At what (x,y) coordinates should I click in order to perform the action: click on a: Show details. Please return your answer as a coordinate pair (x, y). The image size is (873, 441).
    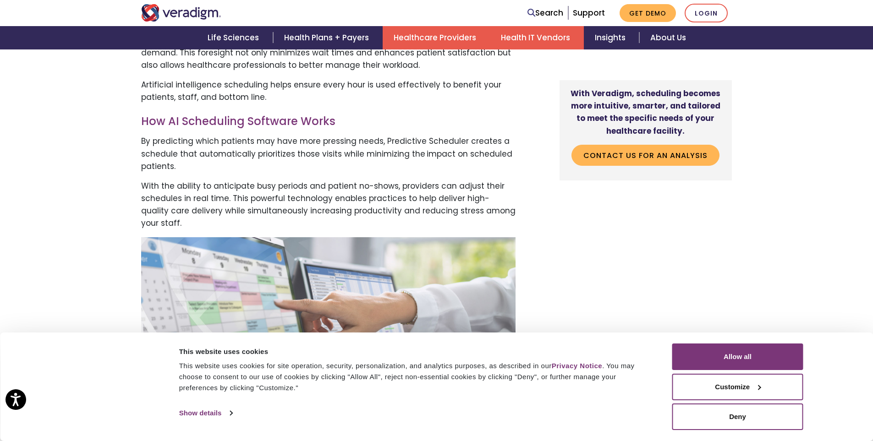
    Looking at the image, I should click on (206, 413).